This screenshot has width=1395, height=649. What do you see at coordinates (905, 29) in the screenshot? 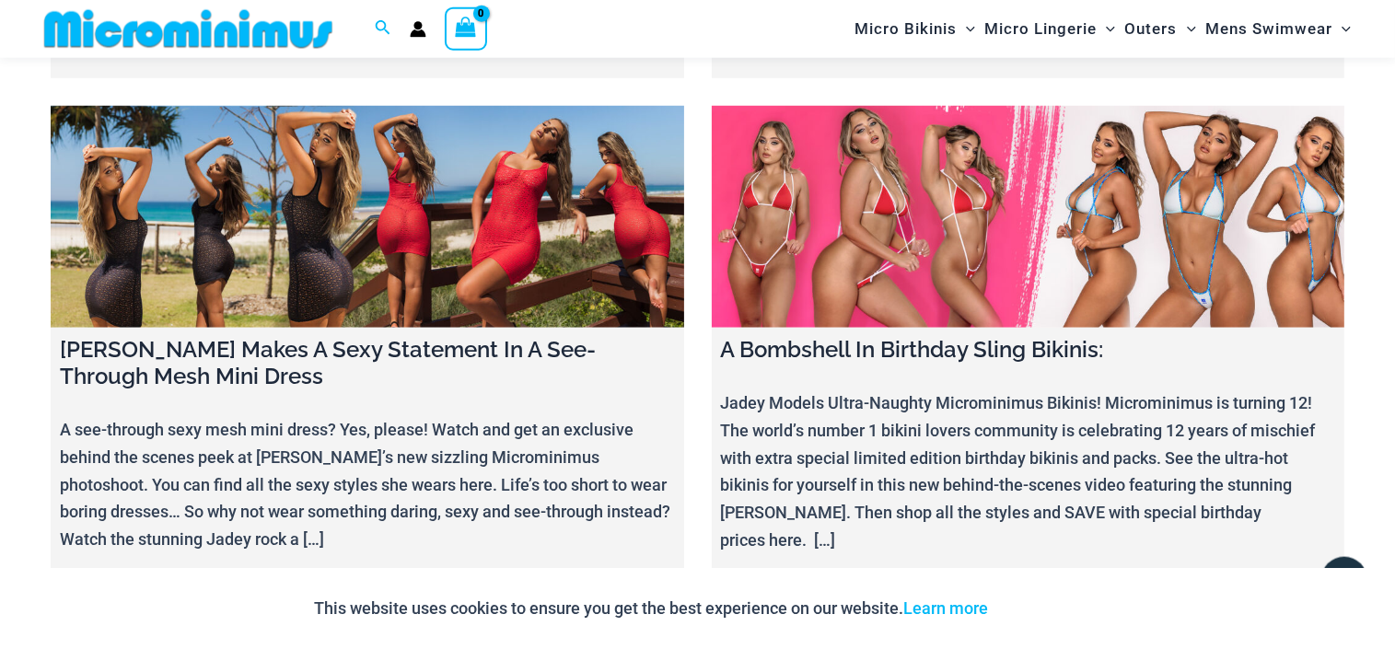
I see `span: Micro Bikinis` at bounding box center [905, 29].